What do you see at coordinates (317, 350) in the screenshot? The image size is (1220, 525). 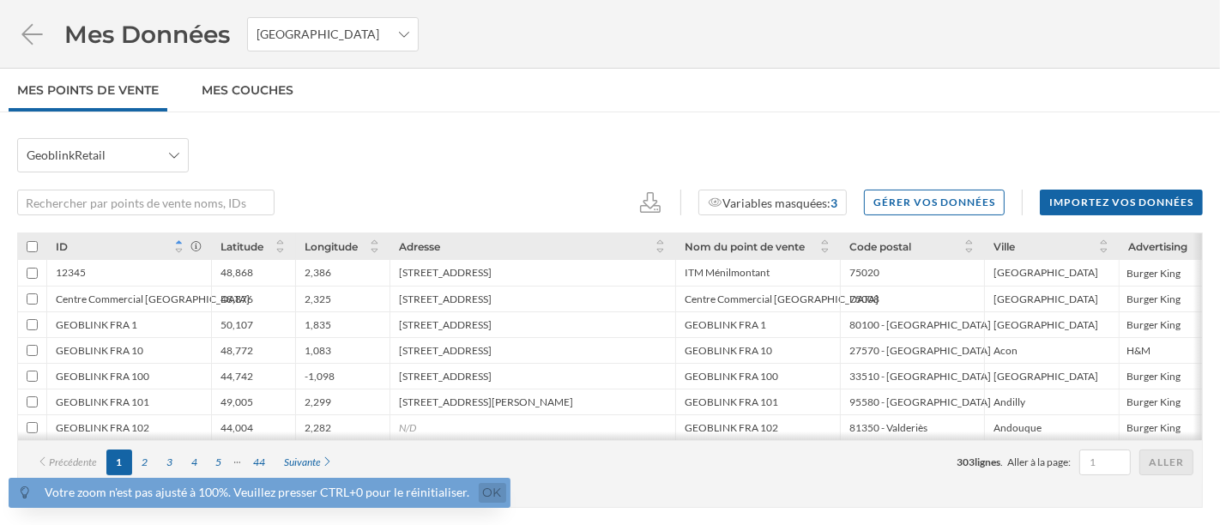 I see `div: 1,083` at bounding box center [317, 350].